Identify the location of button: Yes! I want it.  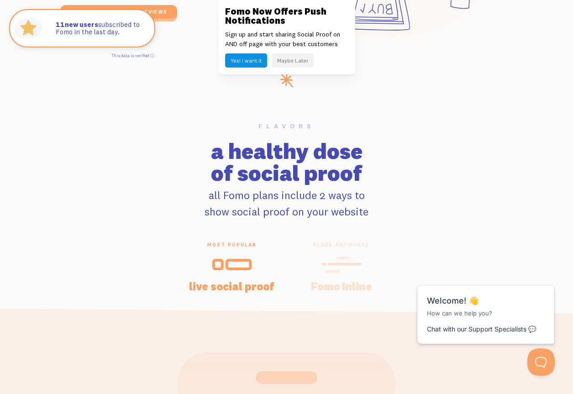
(246, 60).